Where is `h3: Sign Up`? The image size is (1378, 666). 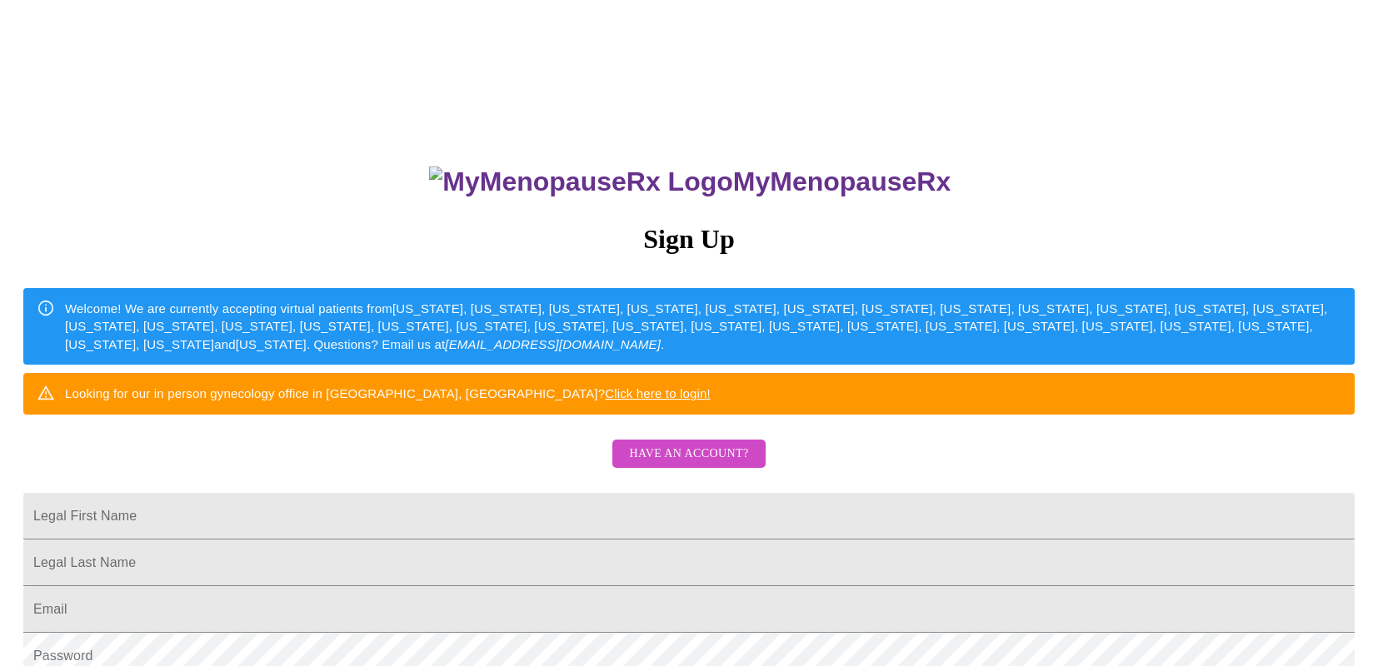 h3: Sign Up is located at coordinates (689, 239).